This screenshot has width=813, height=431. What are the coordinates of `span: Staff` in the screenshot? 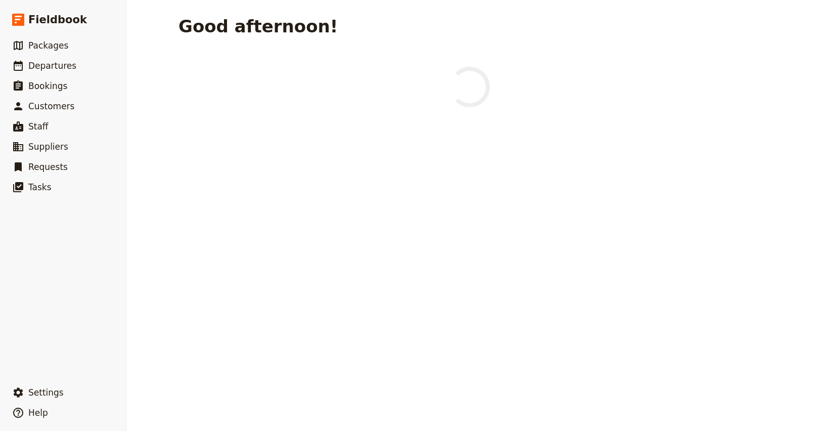 It's located at (38, 126).